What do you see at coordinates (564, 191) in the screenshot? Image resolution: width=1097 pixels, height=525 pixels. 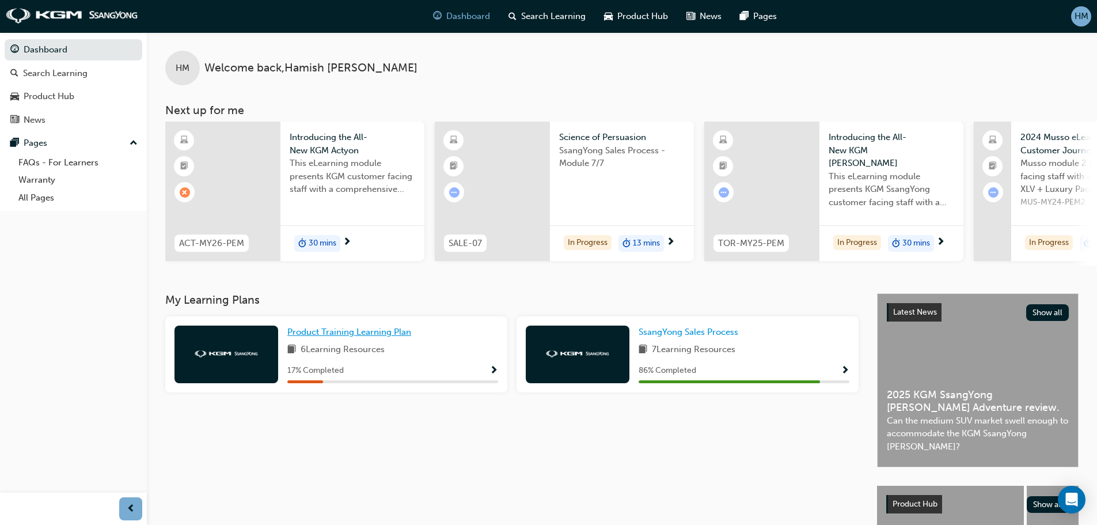 I see `a: SALE-07Science of PersuasionSsangYong Sales Process - Module 7/7In Progressduration-icon13 mins` at bounding box center [564, 191].